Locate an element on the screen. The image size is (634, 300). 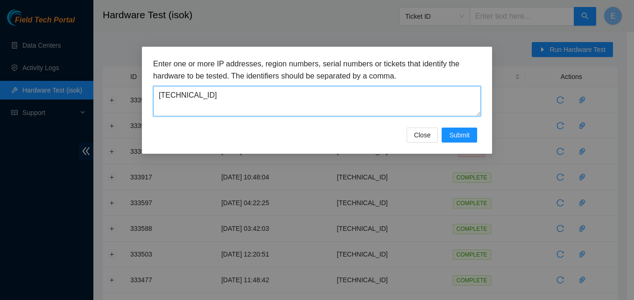
h3: Enter one or more IP addresses, region numbers, serial numbers or tickets that identify the hardw... is located at coordinates (317, 70).